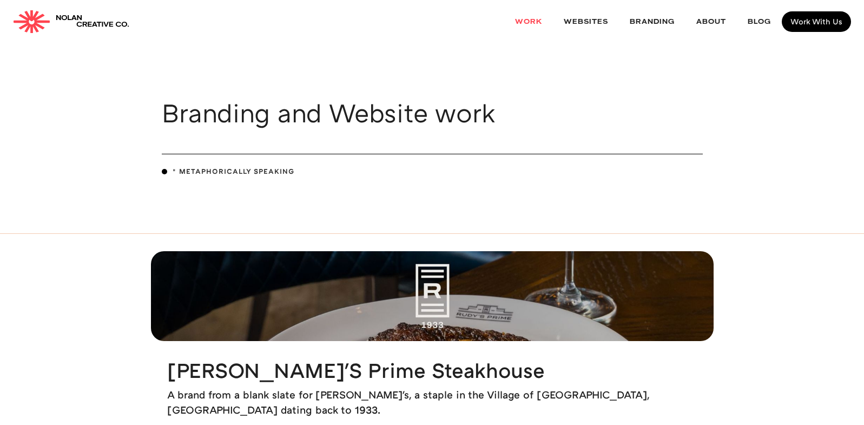 This screenshot has height=425, width=864. Describe the element at coordinates (31, 22) in the screenshot. I see `img: Nolan Creative Co.` at that location.